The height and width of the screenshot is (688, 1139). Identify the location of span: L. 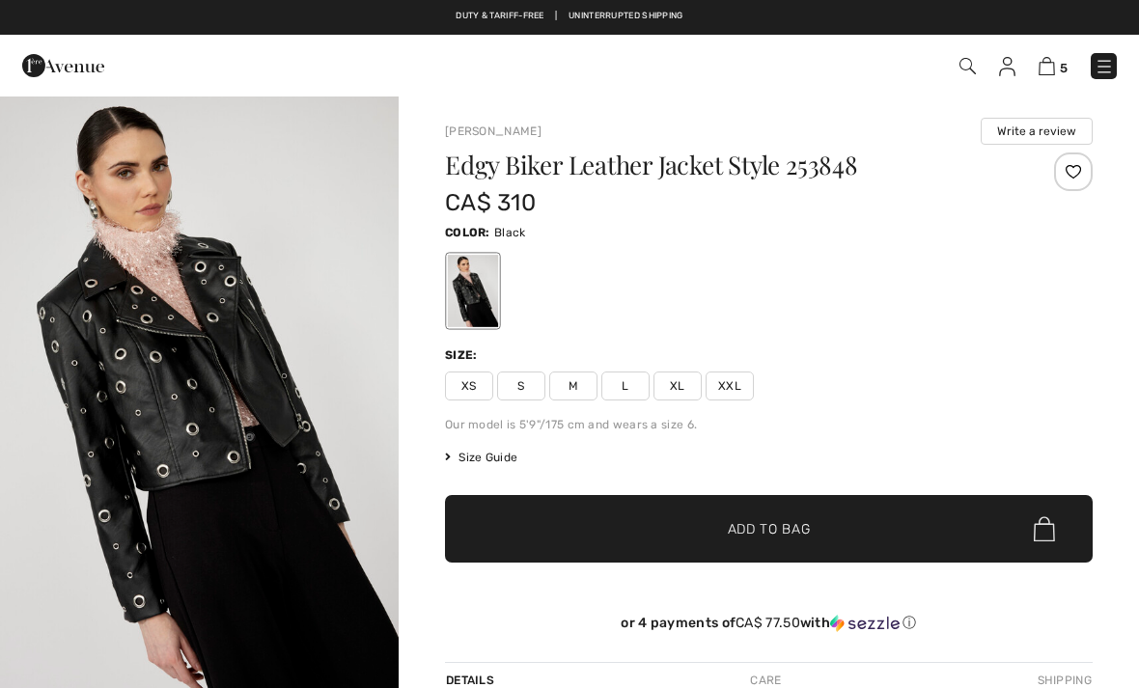
(625, 386).